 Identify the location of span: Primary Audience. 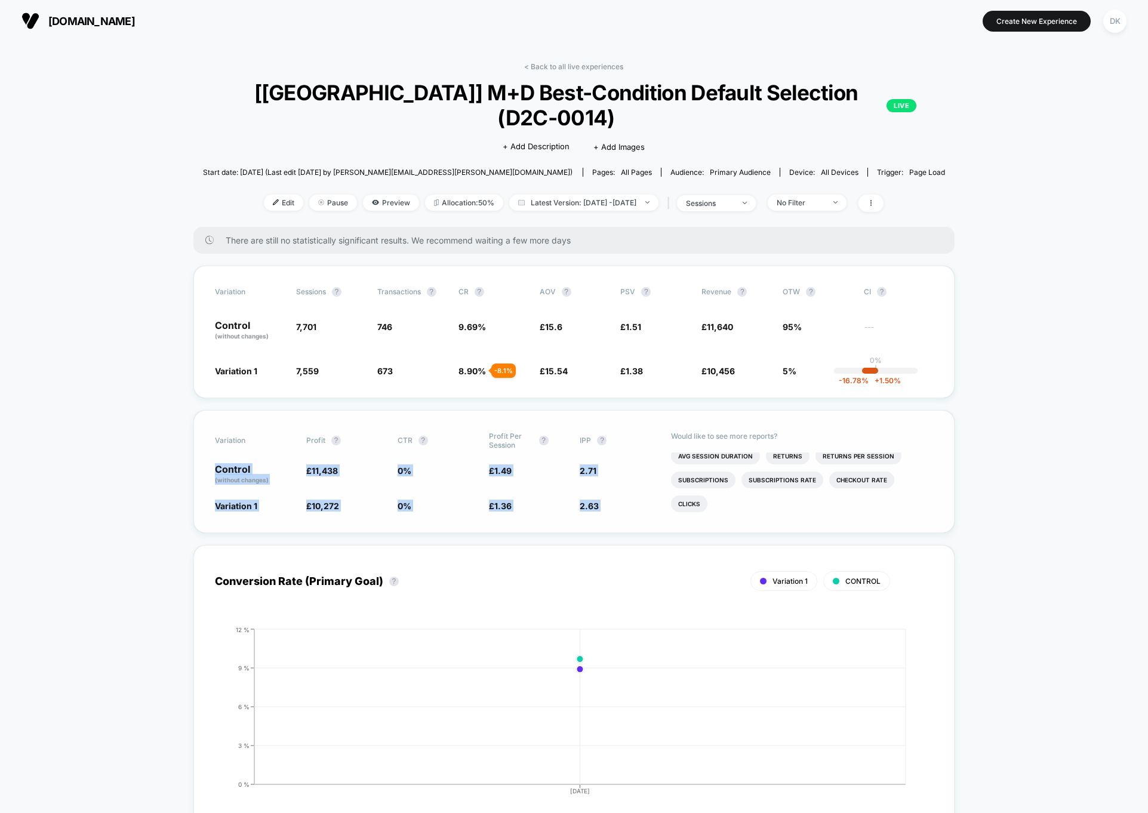
(740, 172).